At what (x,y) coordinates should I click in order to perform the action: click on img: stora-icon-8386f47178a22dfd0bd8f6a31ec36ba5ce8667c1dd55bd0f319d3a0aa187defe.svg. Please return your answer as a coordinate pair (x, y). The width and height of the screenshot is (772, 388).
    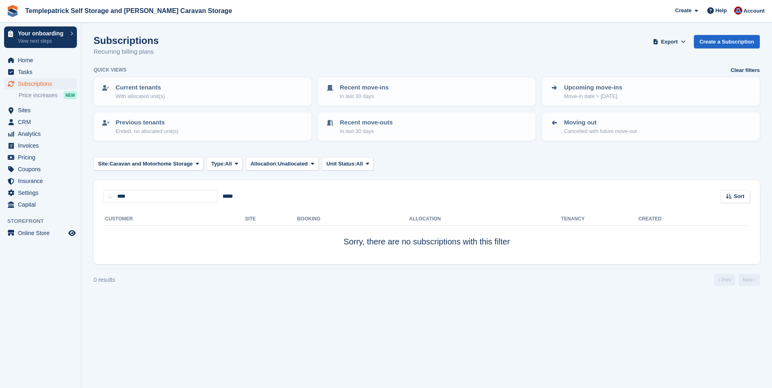
    Looking at the image, I should click on (13, 11).